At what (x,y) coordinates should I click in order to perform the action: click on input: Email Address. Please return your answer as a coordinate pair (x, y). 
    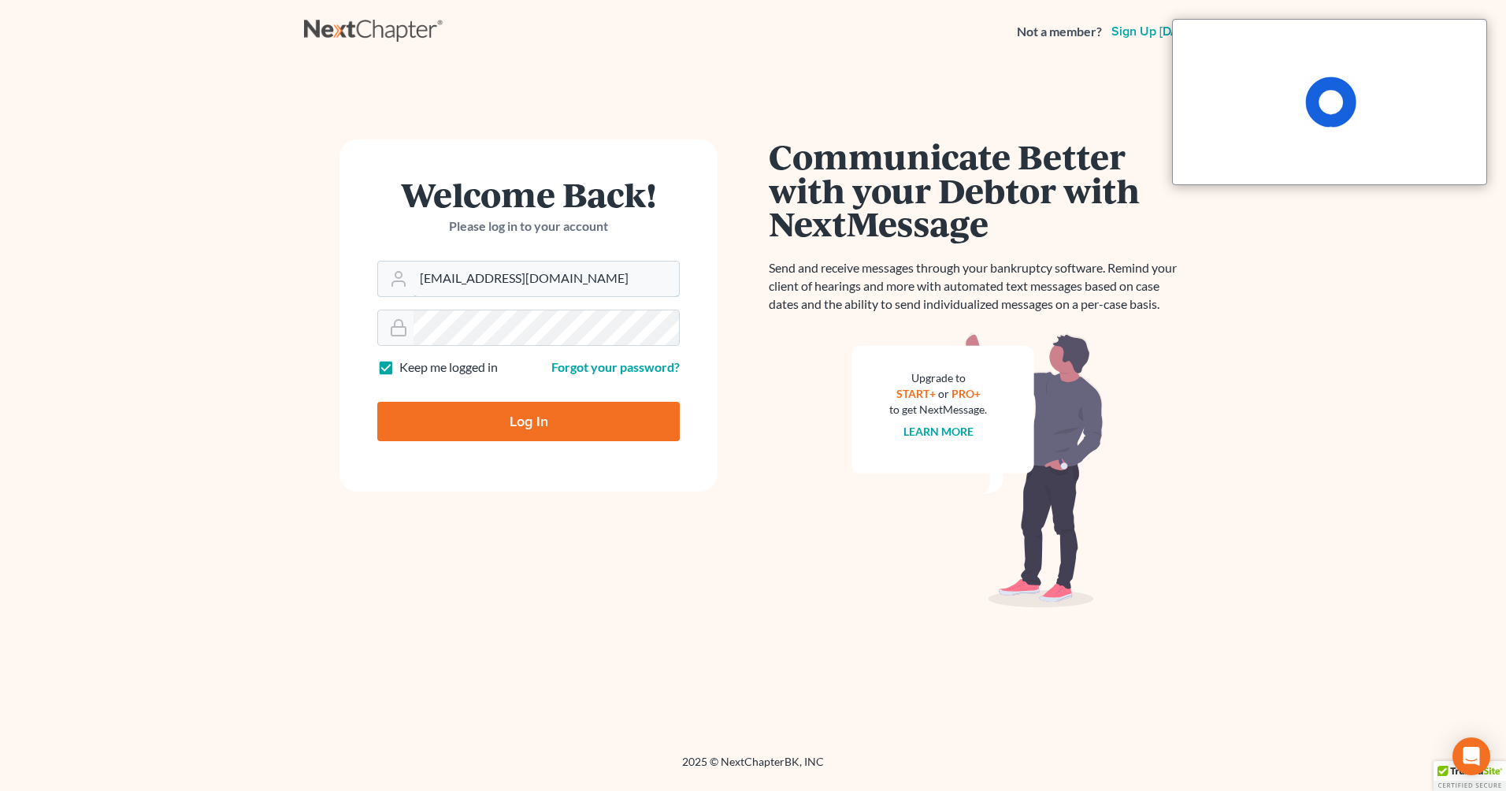
    Looking at the image, I should click on (546, 279).